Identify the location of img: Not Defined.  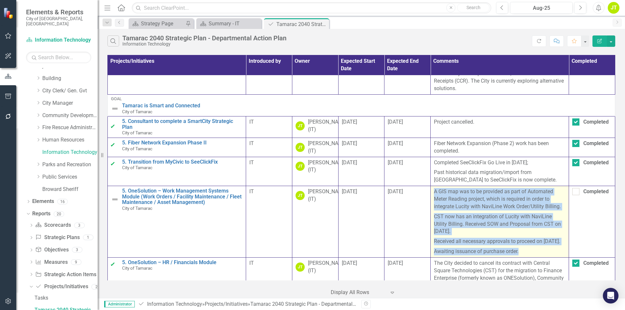
(115, 109).